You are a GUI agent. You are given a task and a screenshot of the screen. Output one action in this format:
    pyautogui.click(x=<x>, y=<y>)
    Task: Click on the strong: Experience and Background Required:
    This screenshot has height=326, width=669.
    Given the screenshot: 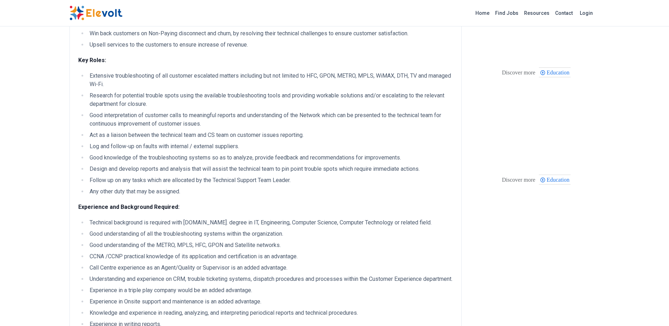 What is the action you would take?
    pyautogui.click(x=129, y=207)
    